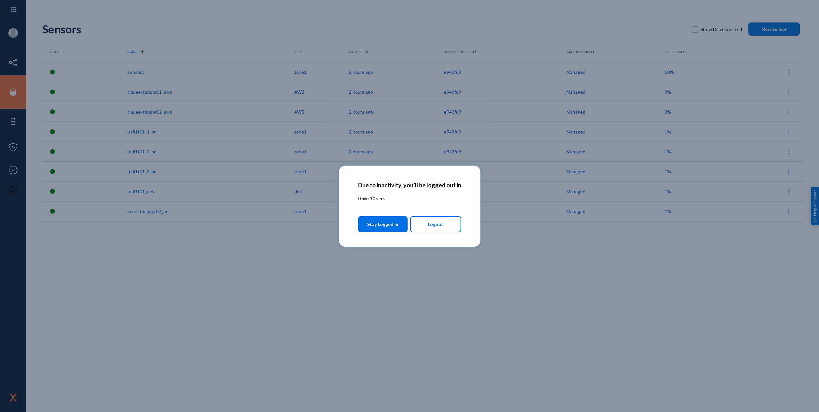  Describe the element at coordinates (410, 198) in the screenshot. I see `p: 0 min 30 secs` at that location.